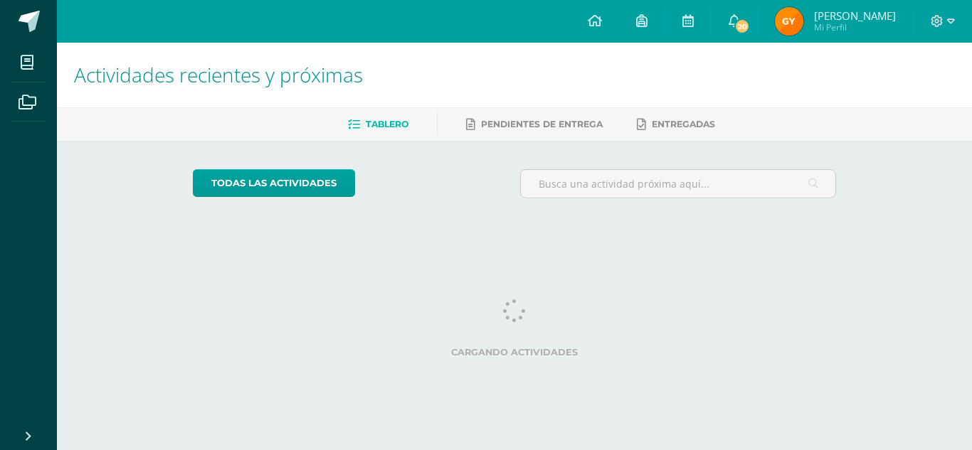  What do you see at coordinates (789, 21) in the screenshot?
I see `img: 55938a60418325c8e9e9de55240f5e9f.png` at bounding box center [789, 21].